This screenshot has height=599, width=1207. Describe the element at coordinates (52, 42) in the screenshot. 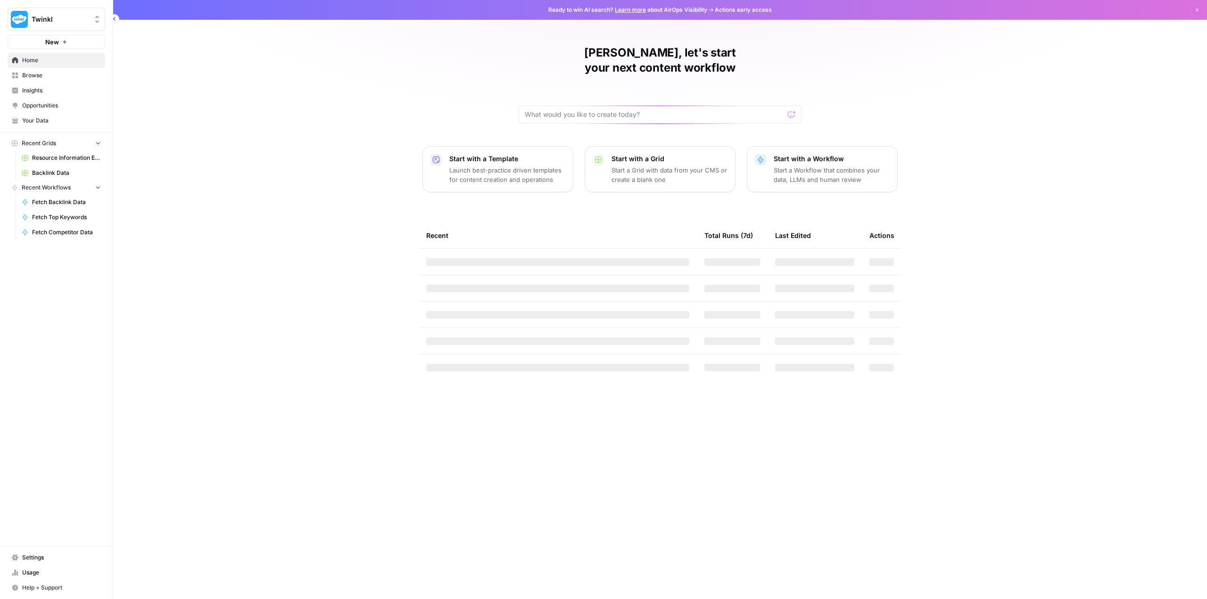

I see `span: New` at that location.